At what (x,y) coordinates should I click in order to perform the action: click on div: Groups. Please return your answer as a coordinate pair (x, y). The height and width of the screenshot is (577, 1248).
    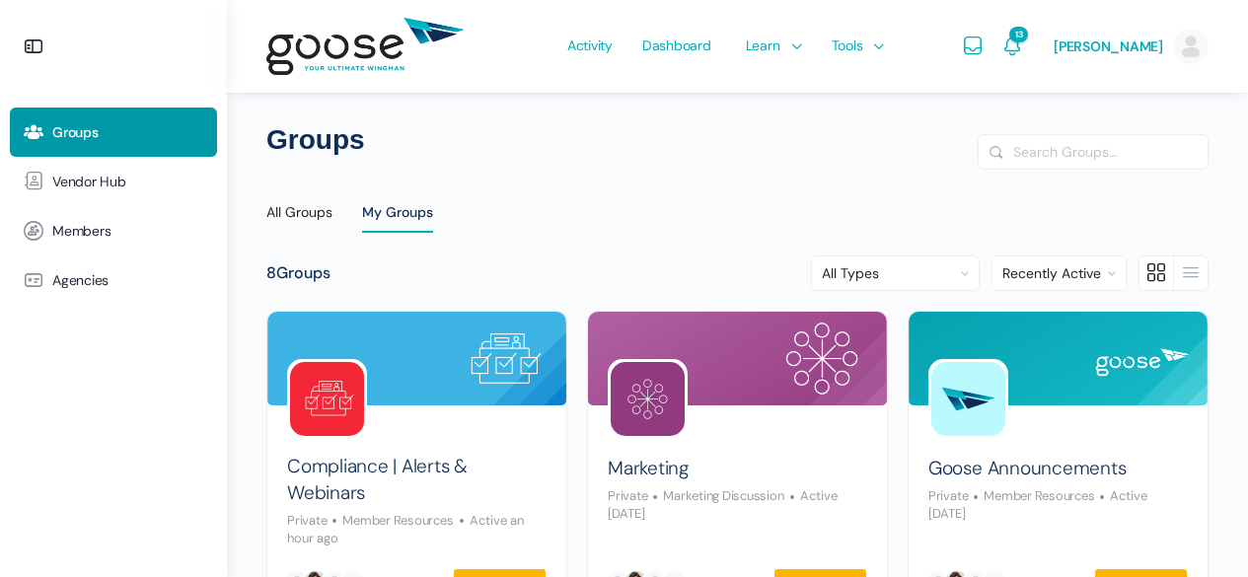
    Looking at the image, I should click on (298, 273).